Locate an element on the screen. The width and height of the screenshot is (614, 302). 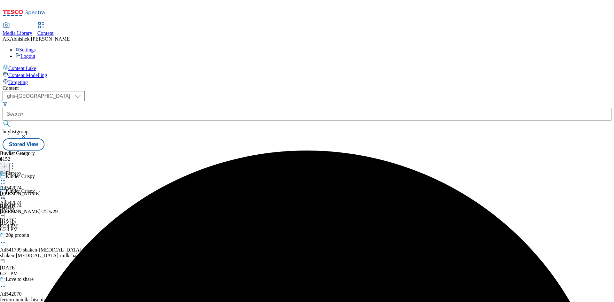
a: Content is located at coordinates (45, 29).